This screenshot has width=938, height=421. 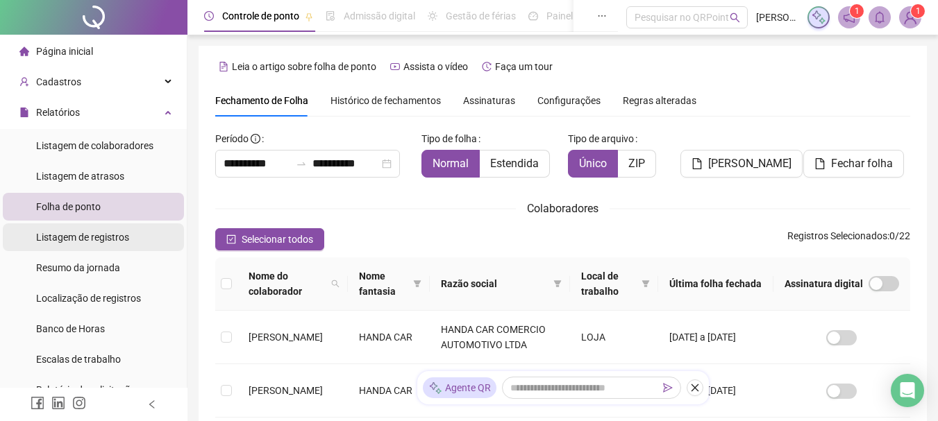 I want to click on span: home, so click(x=24, y=51).